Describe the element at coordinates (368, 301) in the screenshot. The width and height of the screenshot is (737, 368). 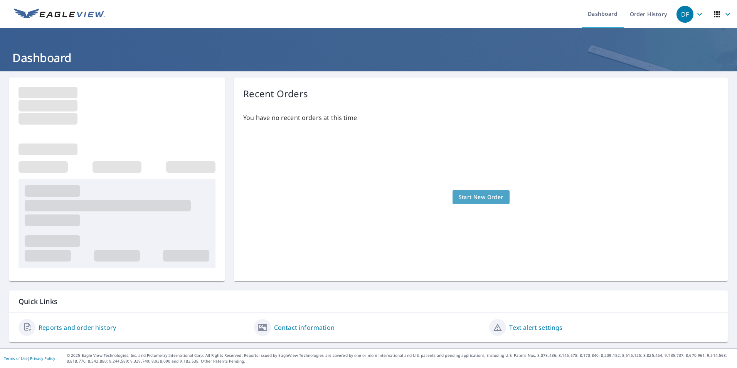
I see `p: Quick Links` at that location.